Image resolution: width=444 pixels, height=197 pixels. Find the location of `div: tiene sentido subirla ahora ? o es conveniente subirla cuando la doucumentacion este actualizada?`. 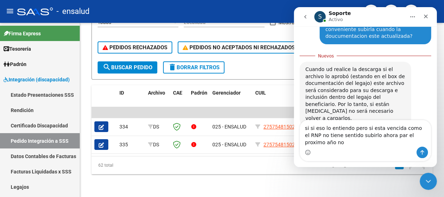

div: tiene sentido subirla ahora ? o es conveniente subirla cuando la doucumentacion este actualizada? is located at coordinates (82, 22).